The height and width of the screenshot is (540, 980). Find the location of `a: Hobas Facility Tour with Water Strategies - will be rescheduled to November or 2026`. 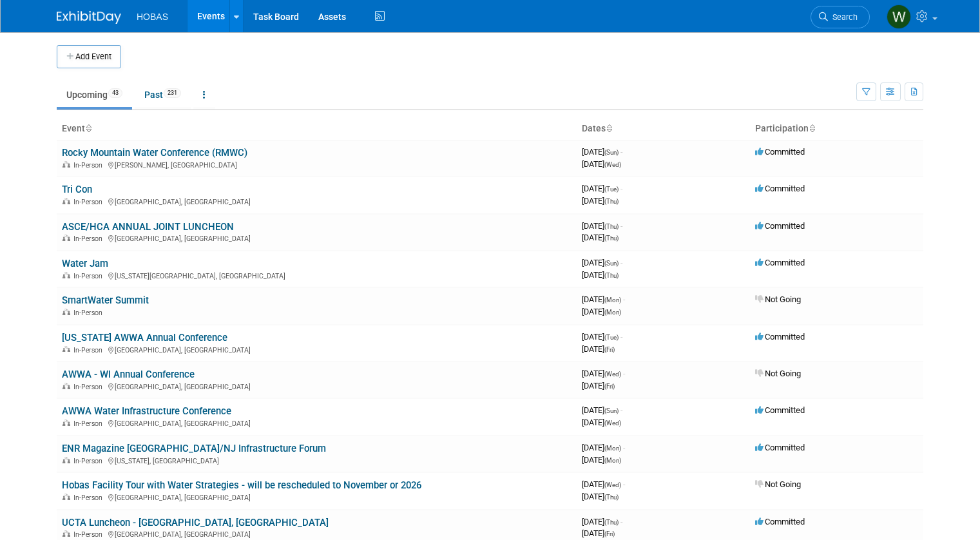

a: Hobas Facility Tour with Water Strategies - will be rescheduled to November or 2026 is located at coordinates (242, 485).